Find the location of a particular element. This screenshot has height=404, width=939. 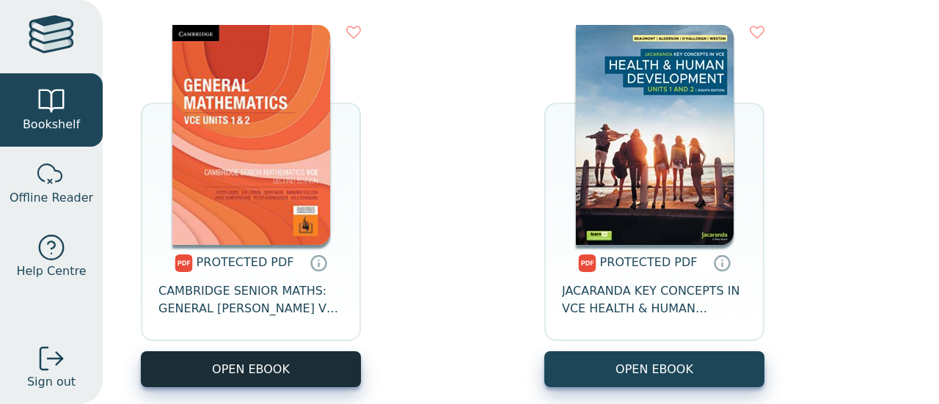

span: Sign out is located at coordinates (51, 382).